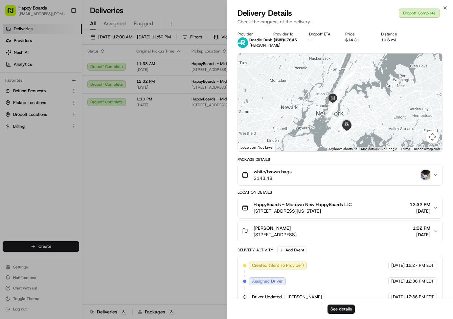  I want to click on div: 11, so click(335, 96).